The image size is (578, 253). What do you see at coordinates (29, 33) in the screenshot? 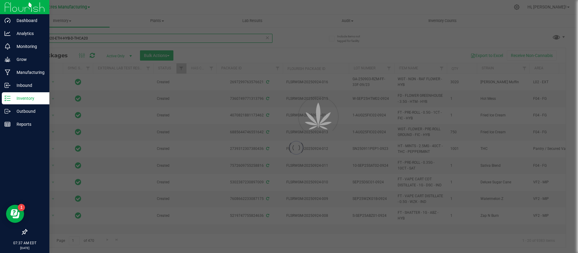
I see `p: Analytics` at bounding box center [29, 33].